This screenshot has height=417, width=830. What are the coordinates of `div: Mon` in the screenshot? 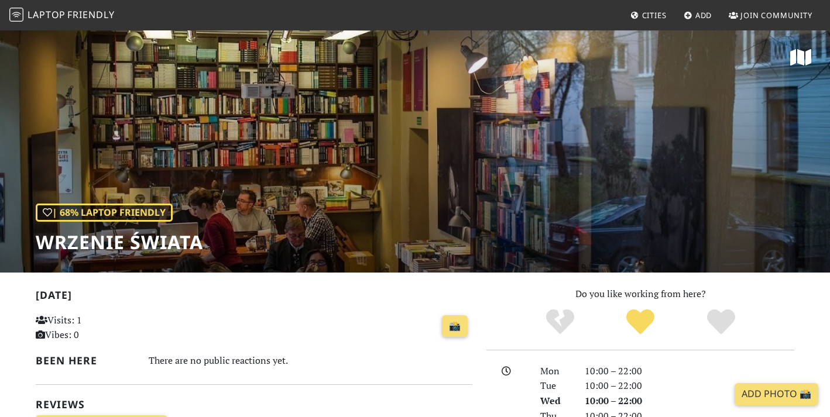 It's located at (556, 372).